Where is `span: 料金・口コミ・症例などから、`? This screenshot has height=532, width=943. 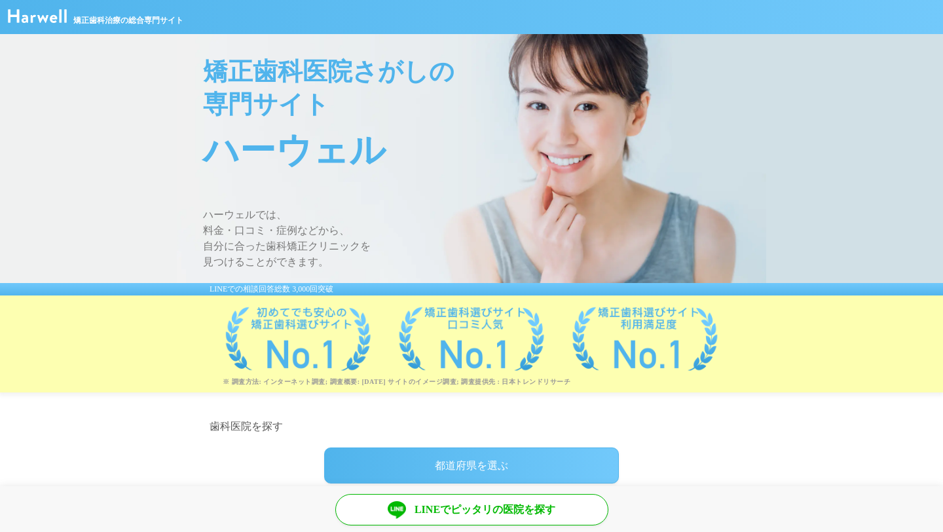 span: 料金・口コミ・症例などから、 is located at coordinates (485, 231).